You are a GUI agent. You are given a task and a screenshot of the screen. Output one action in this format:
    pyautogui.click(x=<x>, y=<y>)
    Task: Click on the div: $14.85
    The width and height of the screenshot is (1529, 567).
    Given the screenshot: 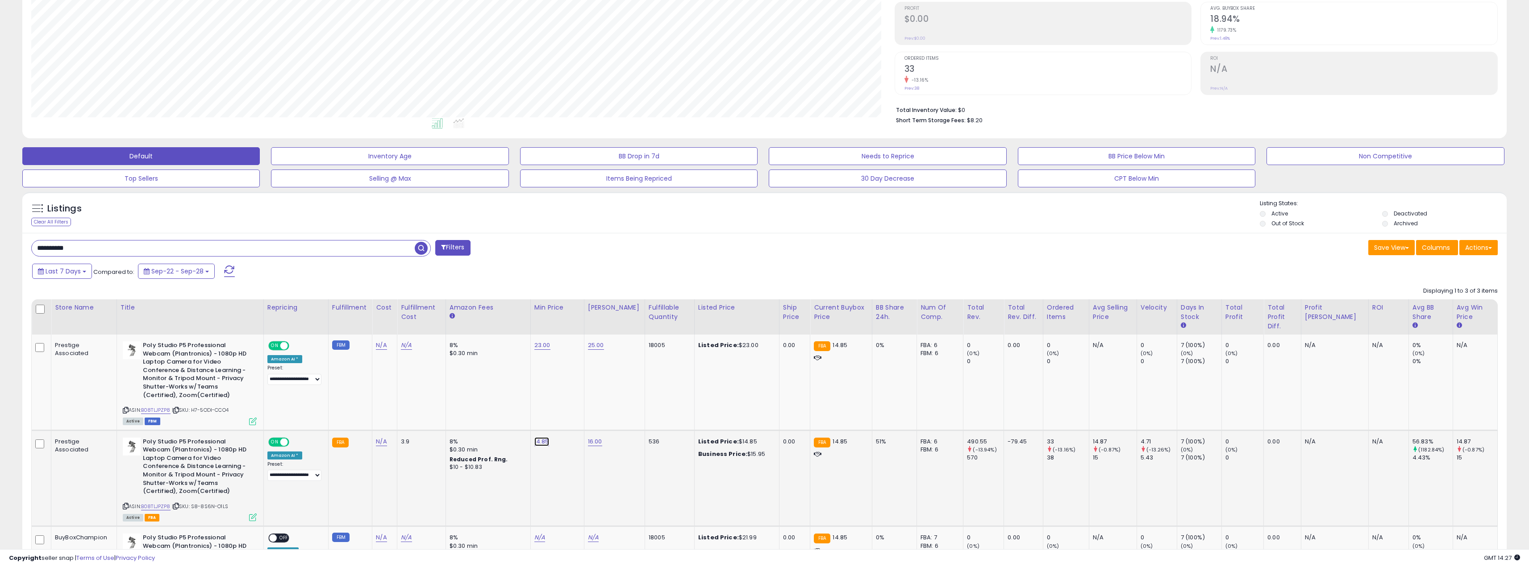 What is the action you would take?
    pyautogui.click(x=735, y=442)
    